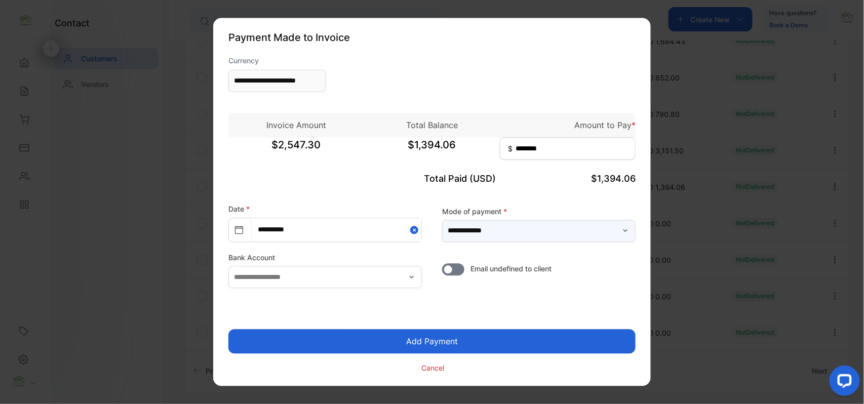  I want to click on label: Currency, so click(277, 61).